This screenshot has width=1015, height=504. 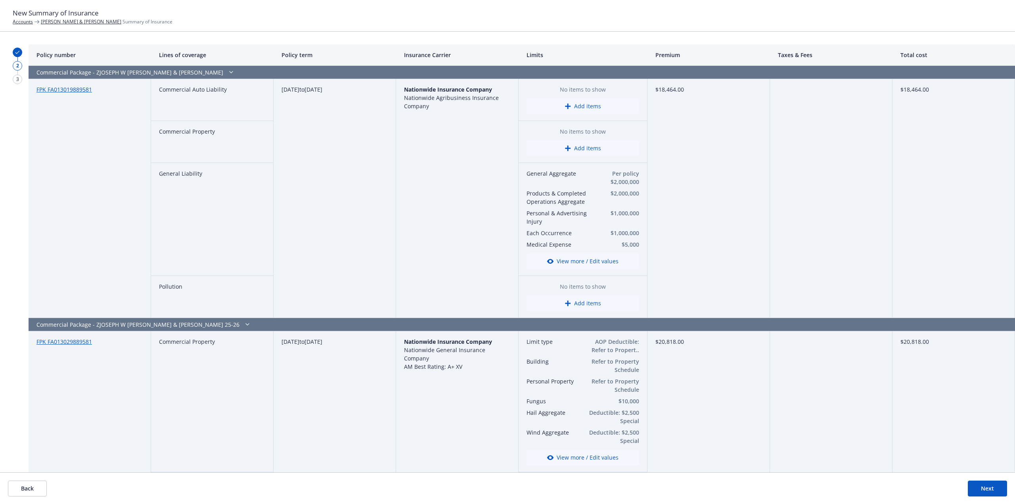 What do you see at coordinates (445, 354) in the screenshot?
I see `span: Nationwide General Insurance Company` at bounding box center [445, 354].